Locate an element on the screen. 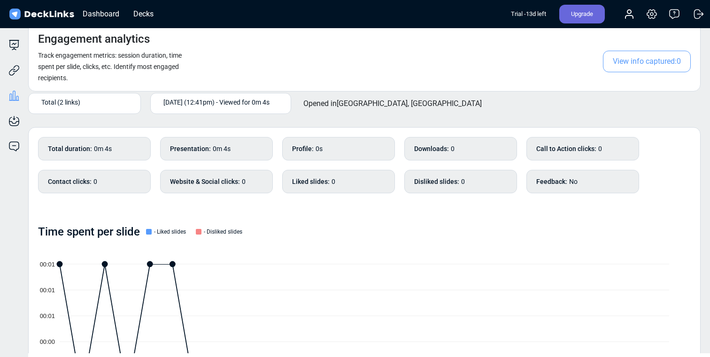 This screenshot has width=710, height=357. div: Dashboard is located at coordinates (101, 14).